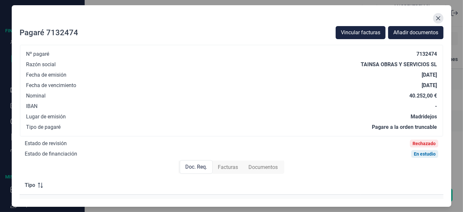  I want to click on div: Estado de financiación, so click(51, 154).